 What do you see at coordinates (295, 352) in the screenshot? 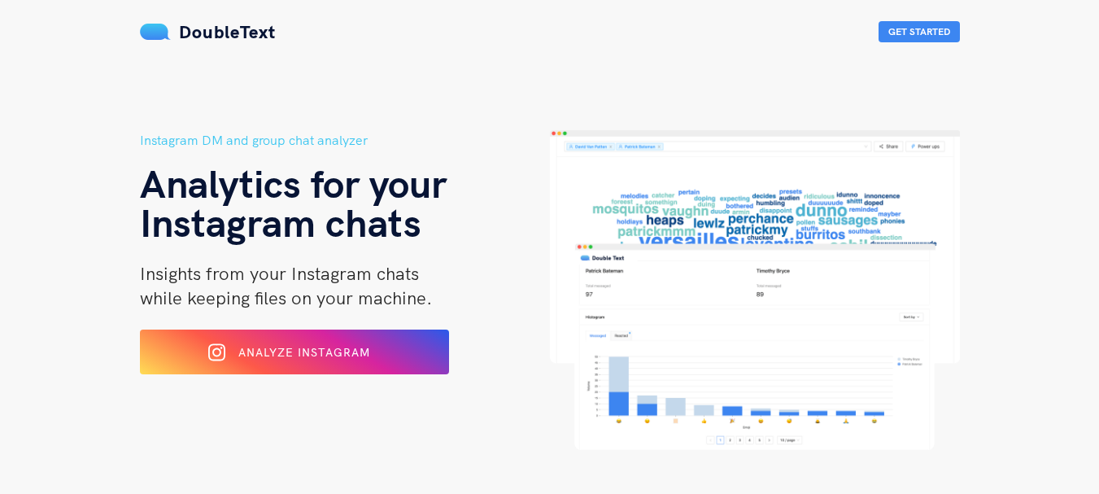
I see `button: Analyze Instagram` at bounding box center [295, 352].